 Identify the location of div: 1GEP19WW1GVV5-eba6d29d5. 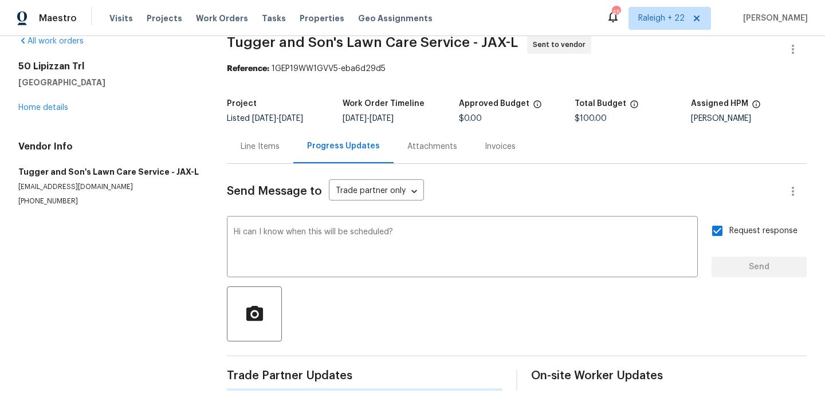
(517, 69).